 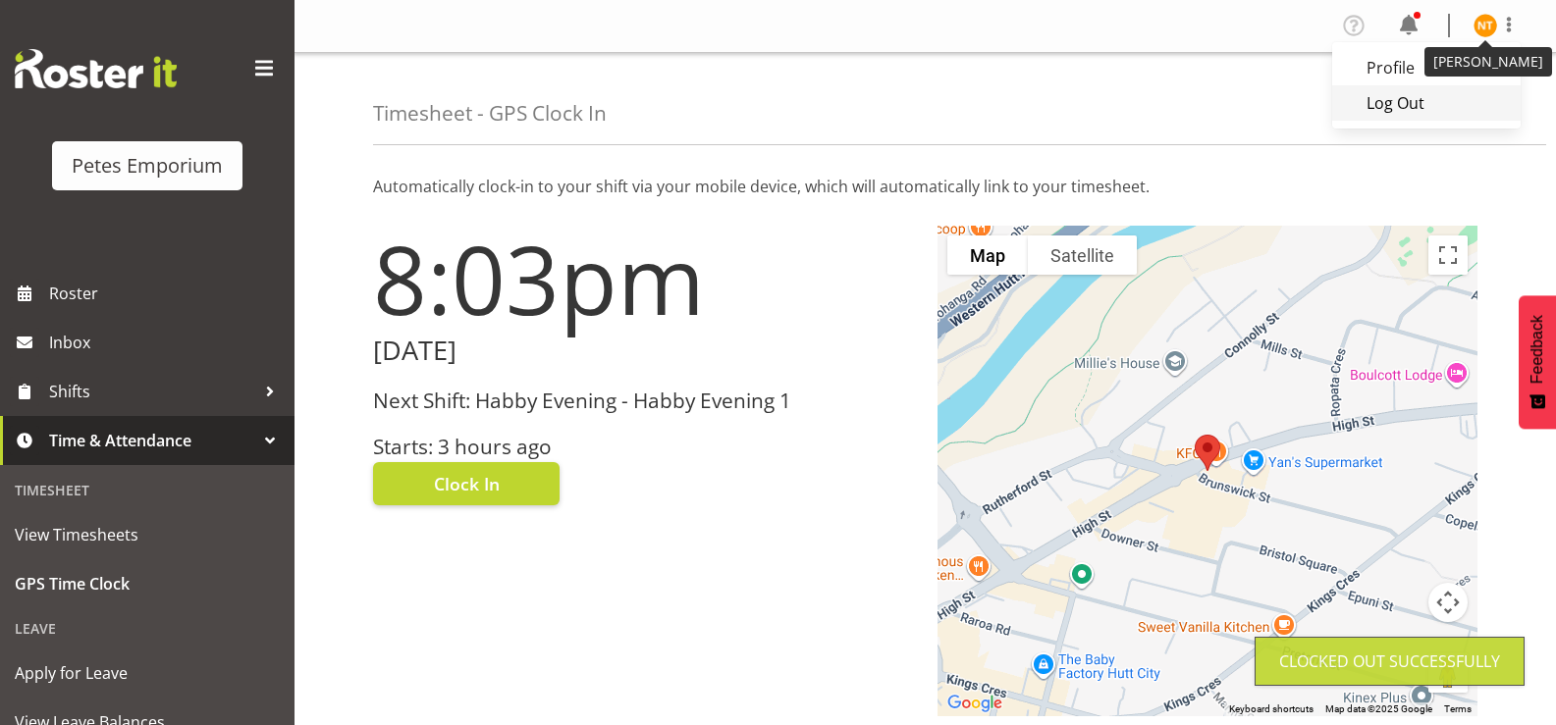 I want to click on span: Roster, so click(x=167, y=293).